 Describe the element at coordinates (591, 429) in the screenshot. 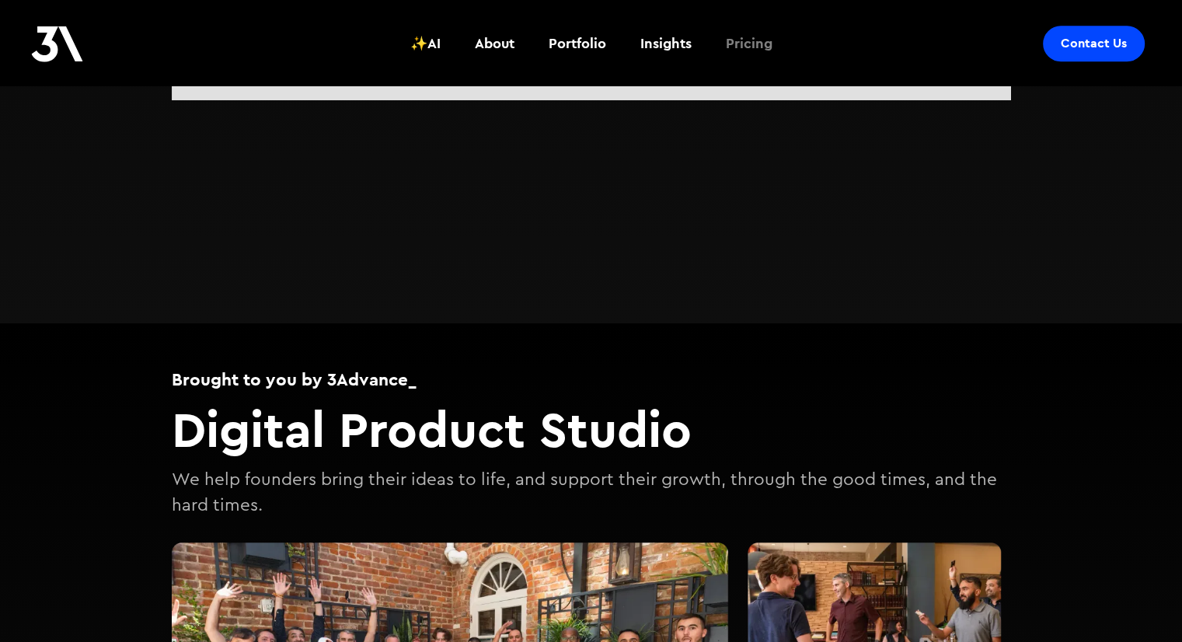

I see `h2: Digital Product Studio` at that location.